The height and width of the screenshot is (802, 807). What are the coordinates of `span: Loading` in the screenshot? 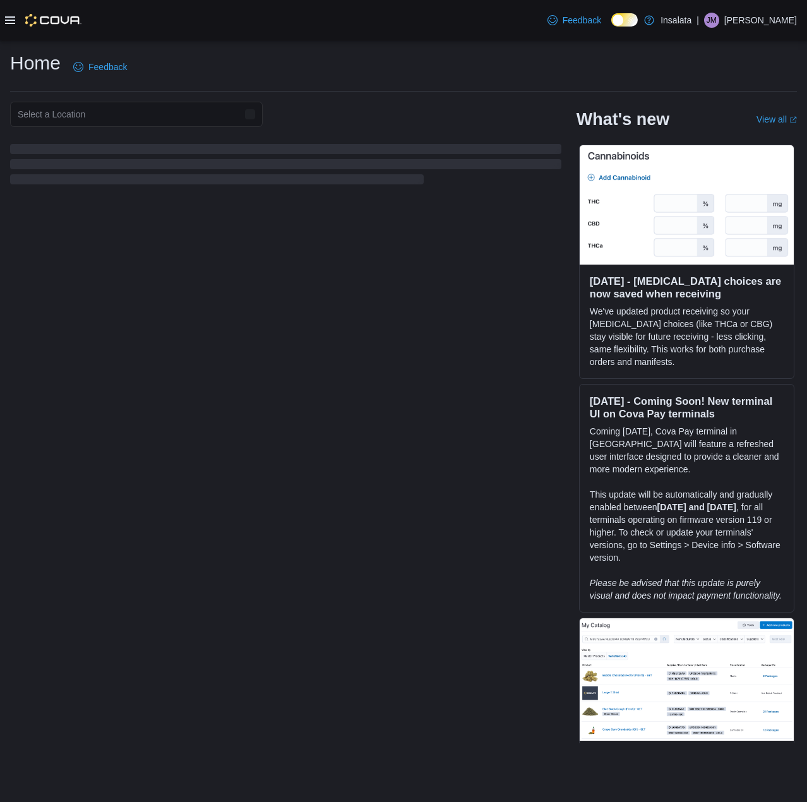 It's located at (286, 167).